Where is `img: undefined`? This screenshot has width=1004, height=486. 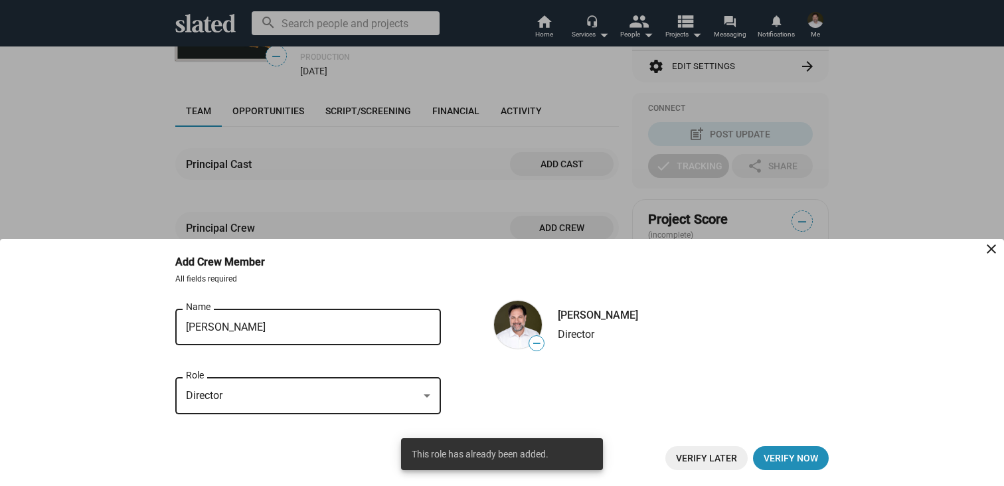
img: undefined is located at coordinates (518, 325).